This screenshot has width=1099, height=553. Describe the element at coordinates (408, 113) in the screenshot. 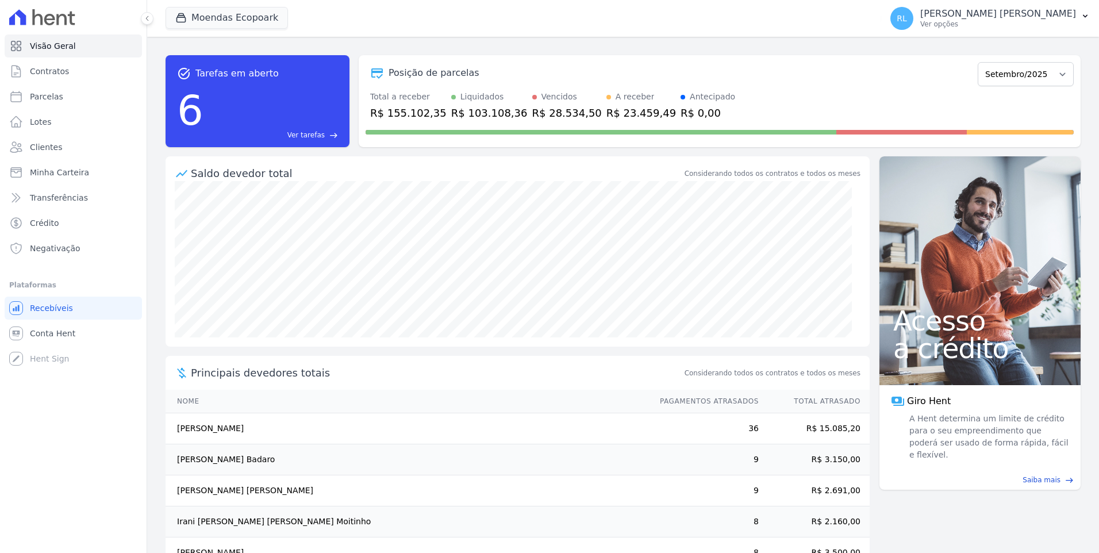

I see `div: R$ 155.102,35` at that location.